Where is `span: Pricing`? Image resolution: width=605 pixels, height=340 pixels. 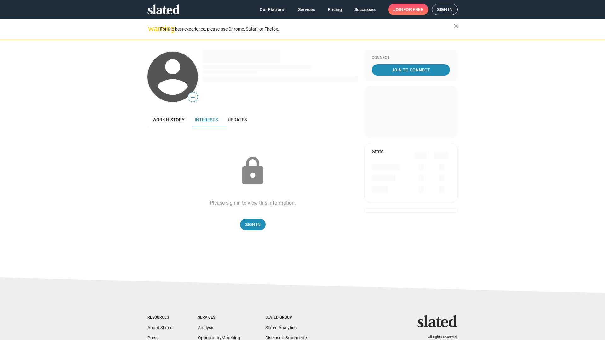 span: Pricing is located at coordinates (335, 9).